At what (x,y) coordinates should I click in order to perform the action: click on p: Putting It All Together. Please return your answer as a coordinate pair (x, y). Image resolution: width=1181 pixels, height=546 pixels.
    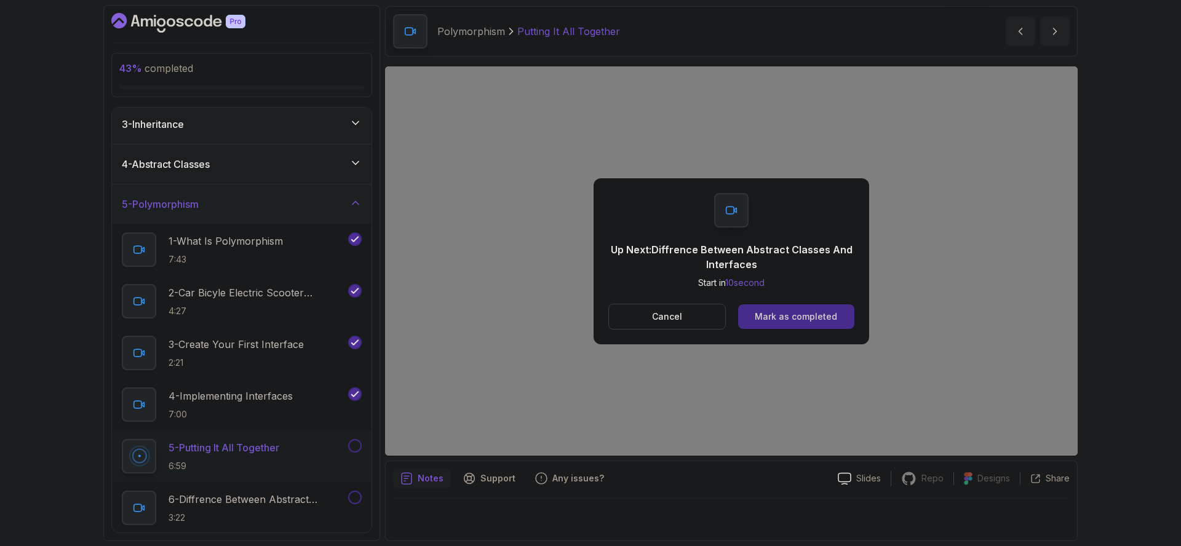
    Looking at the image, I should click on (568, 31).